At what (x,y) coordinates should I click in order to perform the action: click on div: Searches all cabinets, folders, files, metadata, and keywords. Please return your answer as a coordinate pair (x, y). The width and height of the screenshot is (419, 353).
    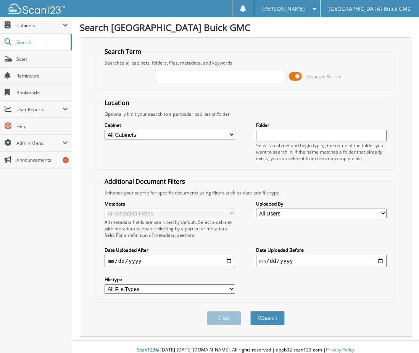
    Looking at the image, I should click on (246, 63).